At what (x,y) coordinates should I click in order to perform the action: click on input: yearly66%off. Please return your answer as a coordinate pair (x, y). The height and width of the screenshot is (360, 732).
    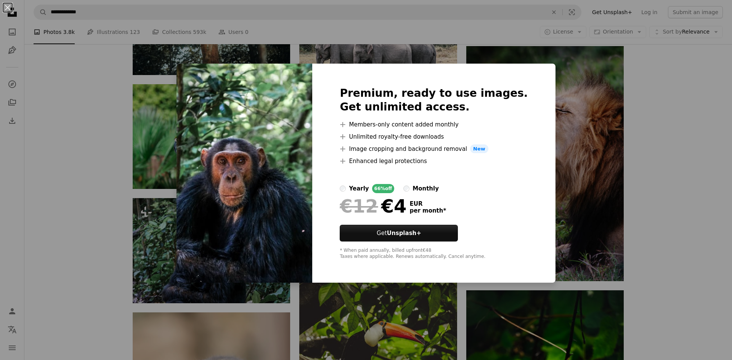
    Looking at the image, I should click on (343, 189).